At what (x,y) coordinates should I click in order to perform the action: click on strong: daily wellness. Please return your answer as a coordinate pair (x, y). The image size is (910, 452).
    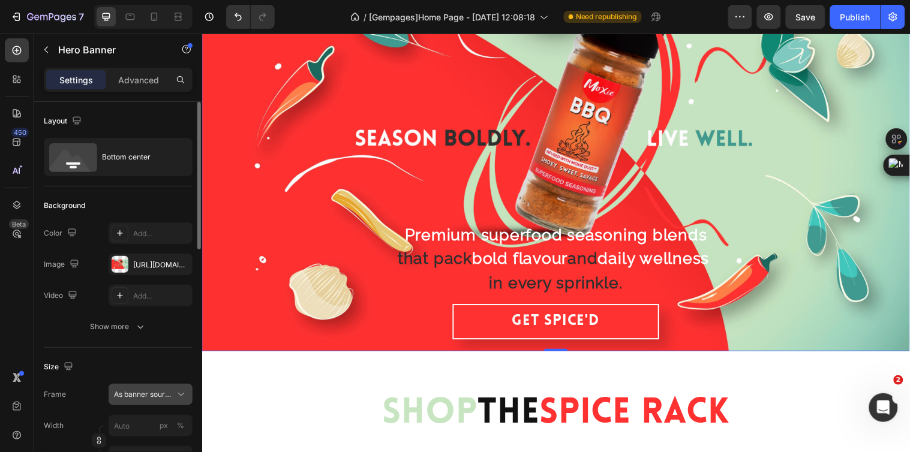
    Looking at the image, I should click on (459, 229).